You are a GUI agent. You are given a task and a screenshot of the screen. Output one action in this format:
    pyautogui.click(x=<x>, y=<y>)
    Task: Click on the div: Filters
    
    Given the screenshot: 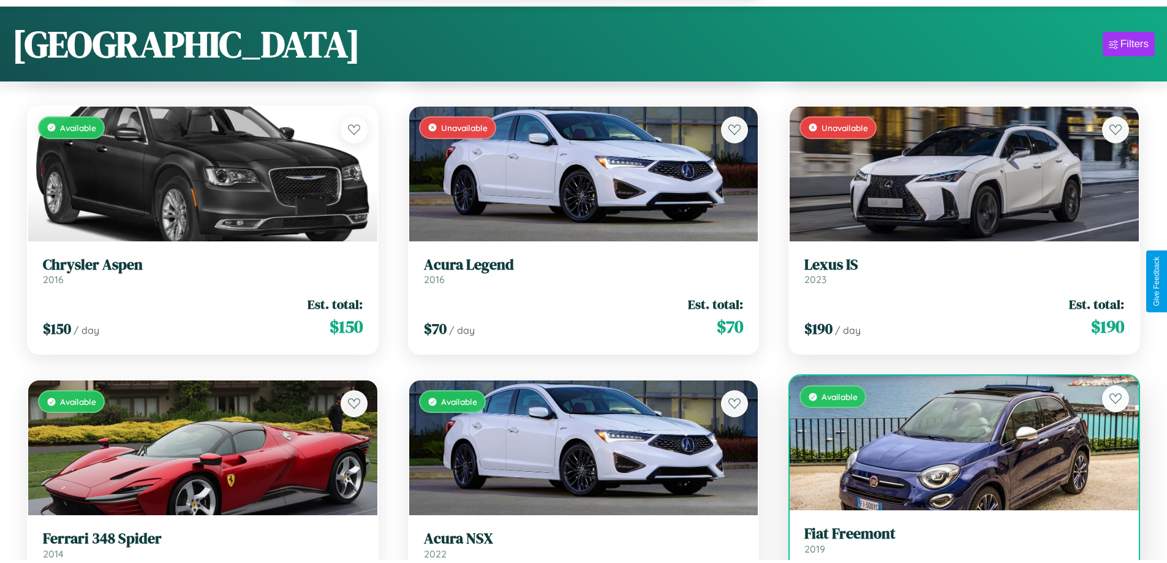 What is the action you would take?
    pyautogui.click(x=1135, y=44)
    